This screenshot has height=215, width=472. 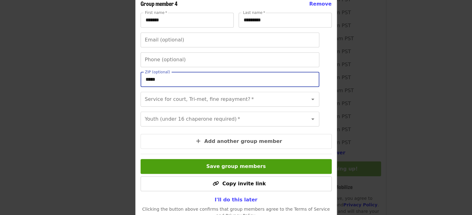 I want to click on button: I'll do this later, so click(x=236, y=200).